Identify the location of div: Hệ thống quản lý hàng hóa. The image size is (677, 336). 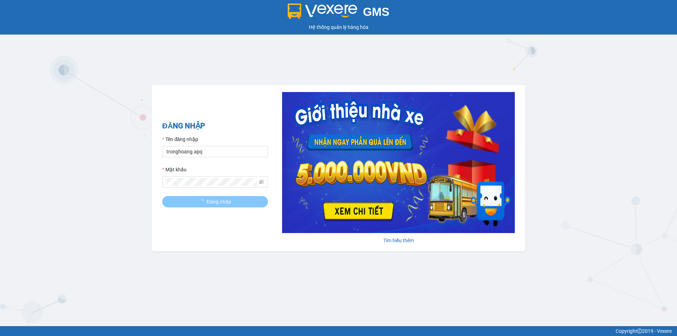
(339, 27).